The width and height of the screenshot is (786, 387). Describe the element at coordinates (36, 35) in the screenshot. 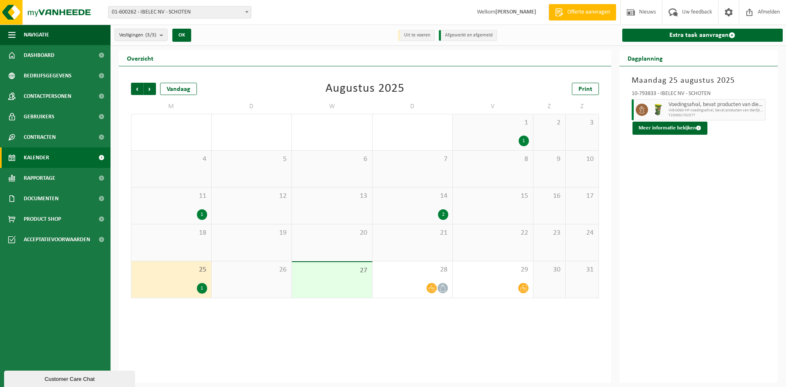

I see `span: Navigatie` at that location.